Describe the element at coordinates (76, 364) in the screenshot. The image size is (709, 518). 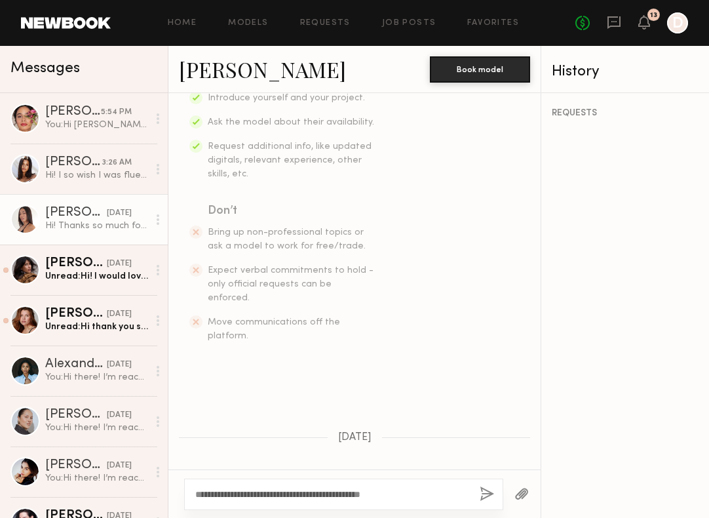
I see `div: Alexandria R.` at that location.